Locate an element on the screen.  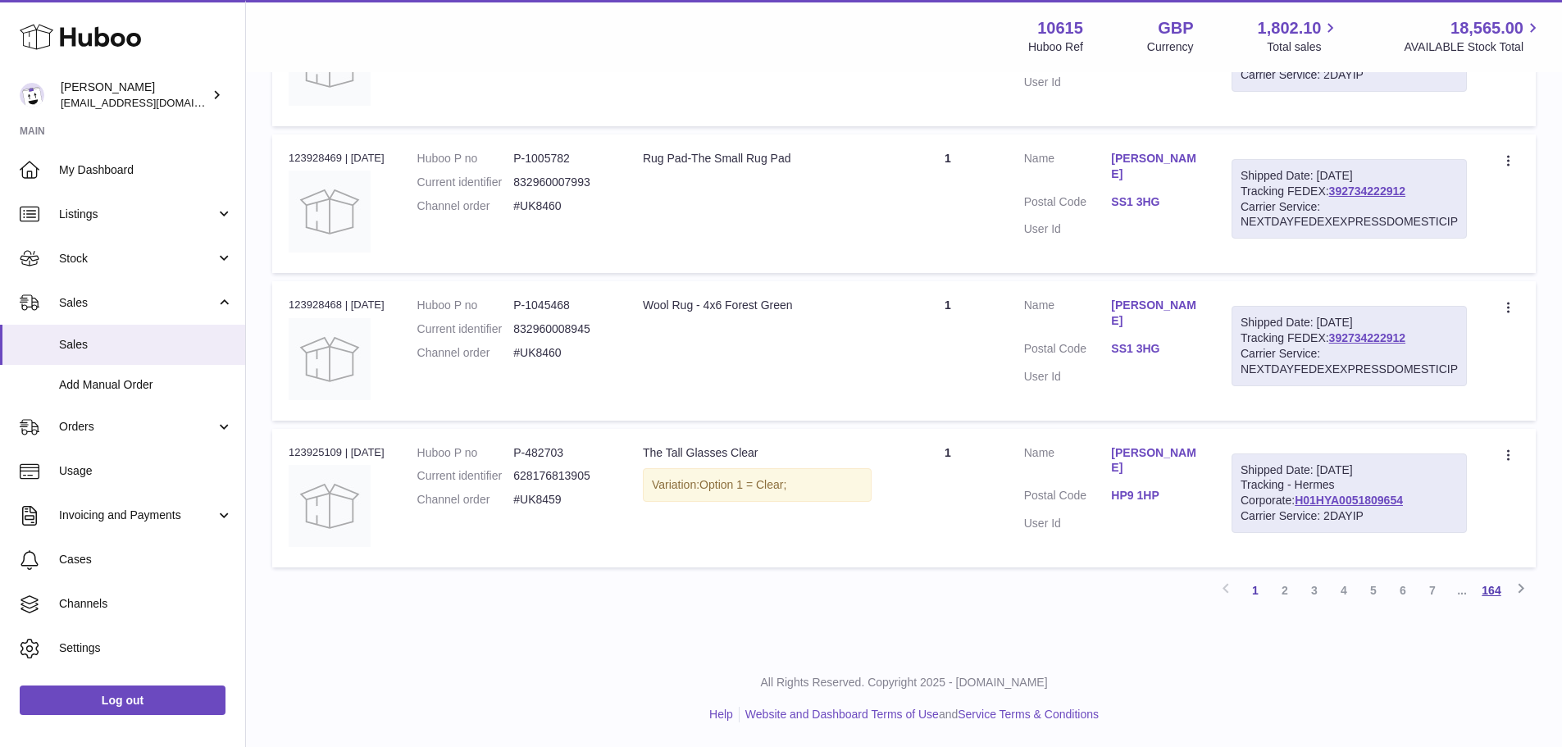
a: Service Terms & Conditions is located at coordinates (1028, 714).